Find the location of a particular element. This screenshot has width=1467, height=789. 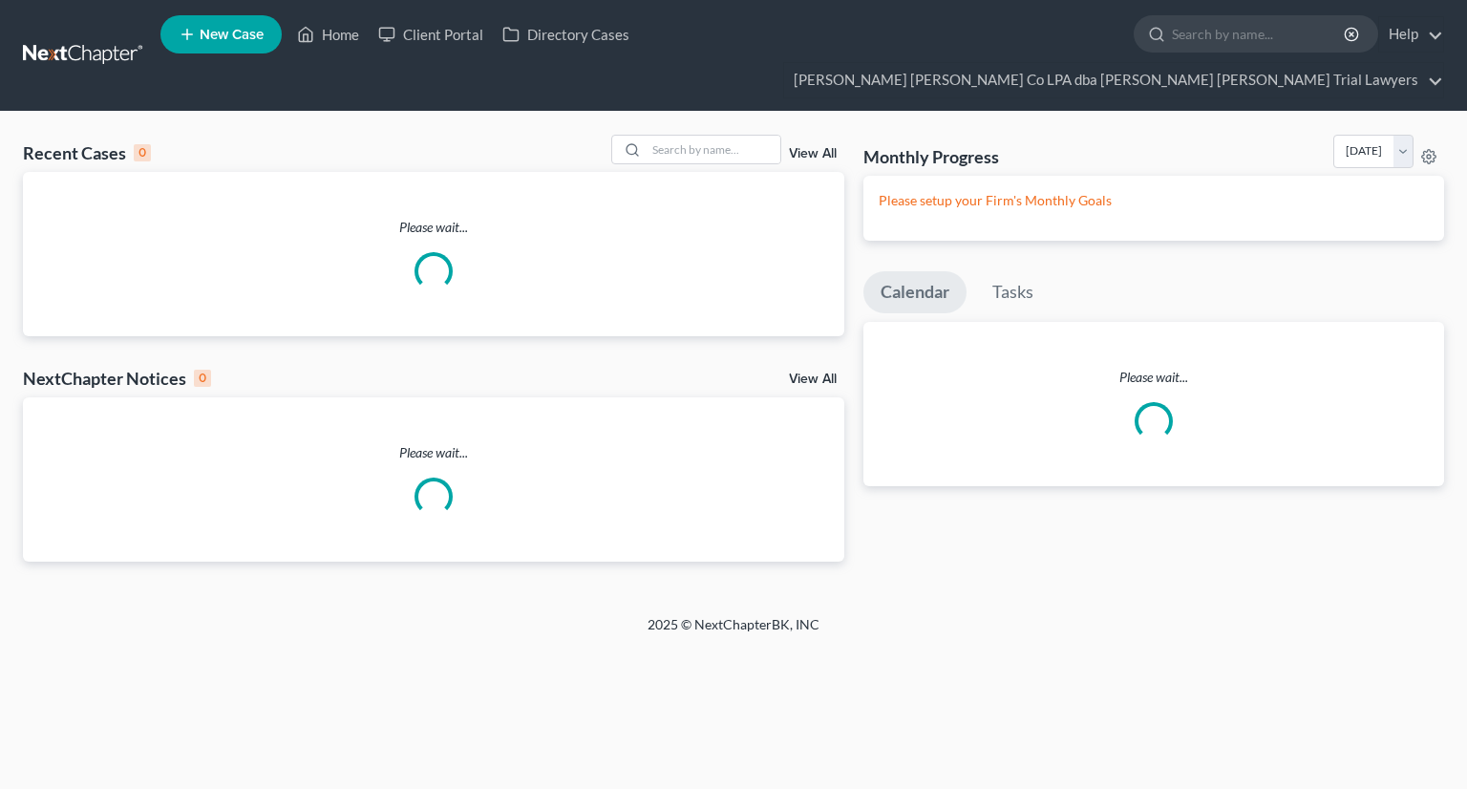

div: NextChapter Notices is located at coordinates (116, 378).